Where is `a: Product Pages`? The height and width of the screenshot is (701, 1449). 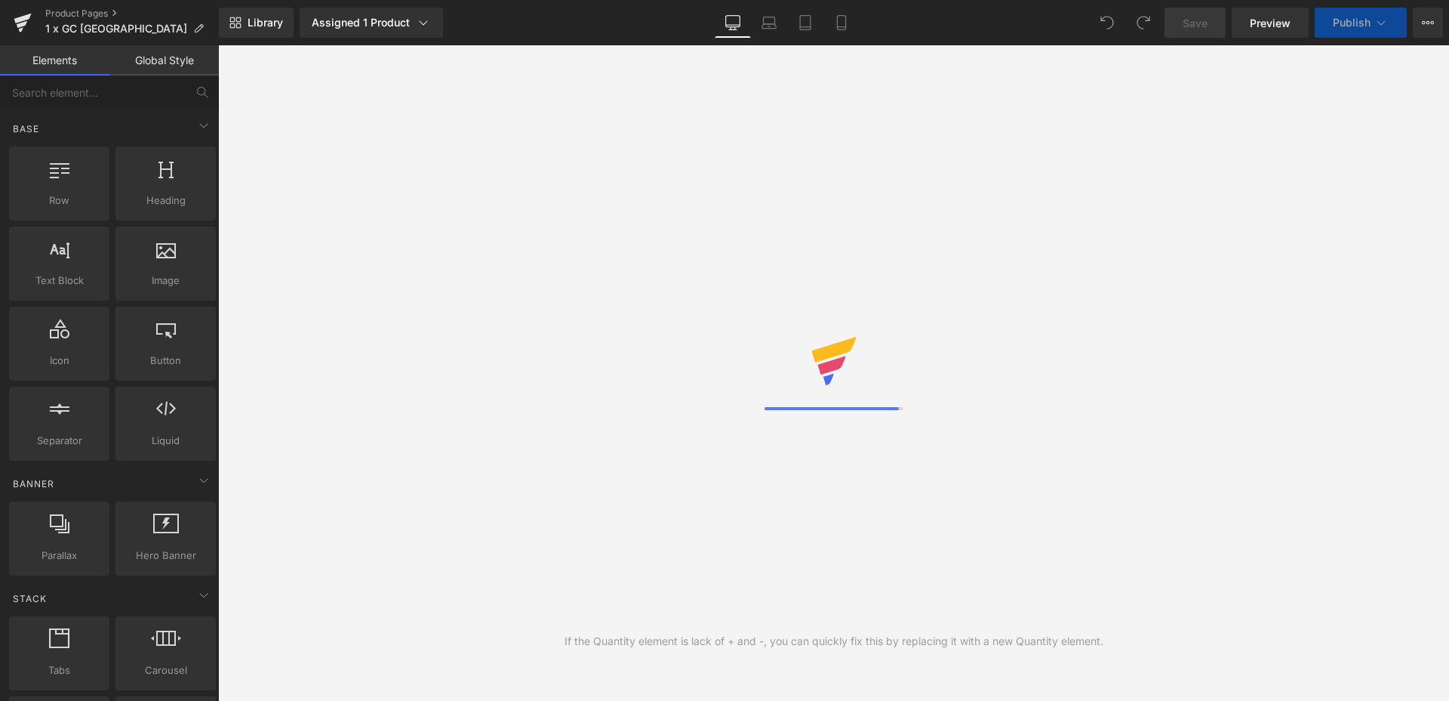
a: Product Pages is located at coordinates (132, 14).